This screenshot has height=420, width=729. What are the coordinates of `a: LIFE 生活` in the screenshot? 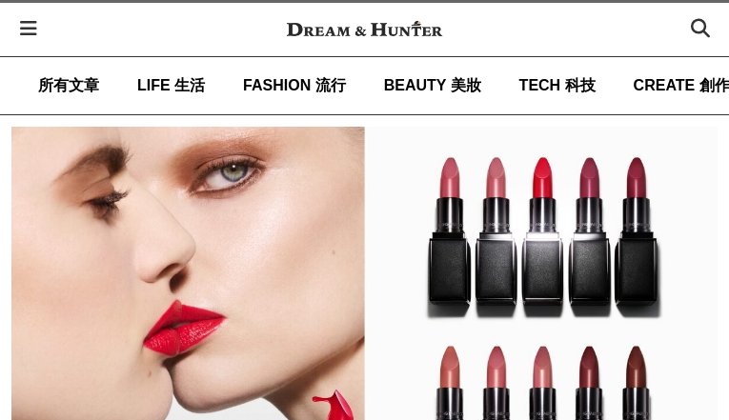 It's located at (171, 86).